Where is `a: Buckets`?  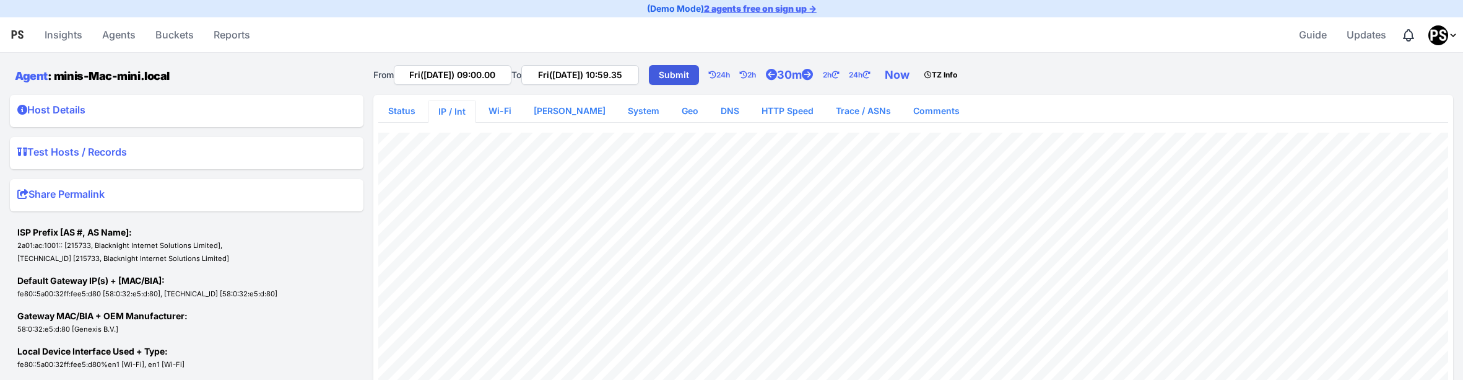
a: Buckets is located at coordinates (175, 35).